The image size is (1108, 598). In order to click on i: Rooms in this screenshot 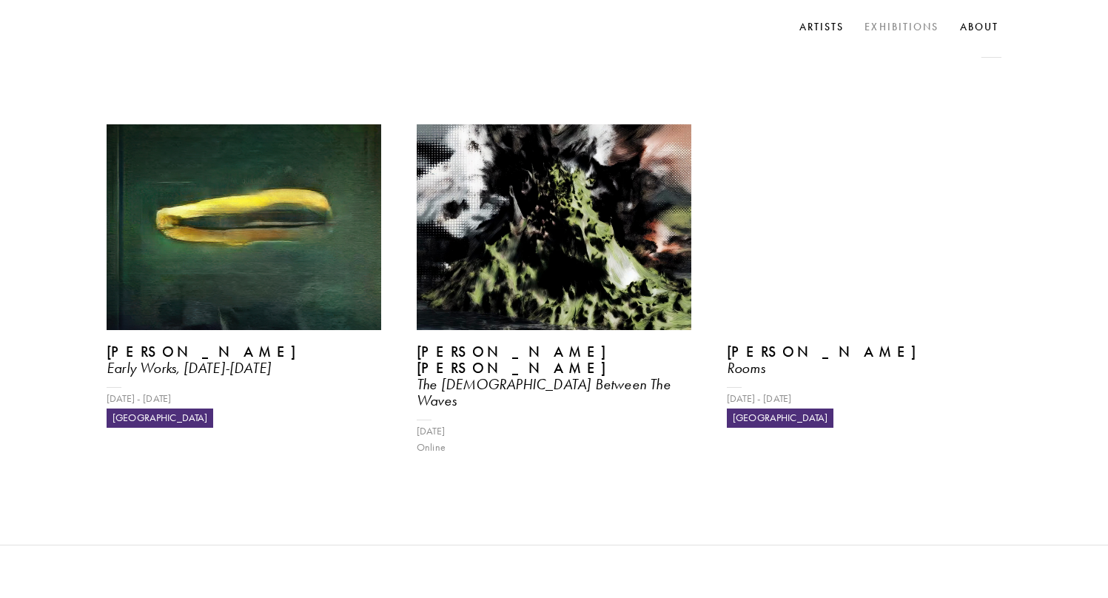, I will do `click(746, 368)`.